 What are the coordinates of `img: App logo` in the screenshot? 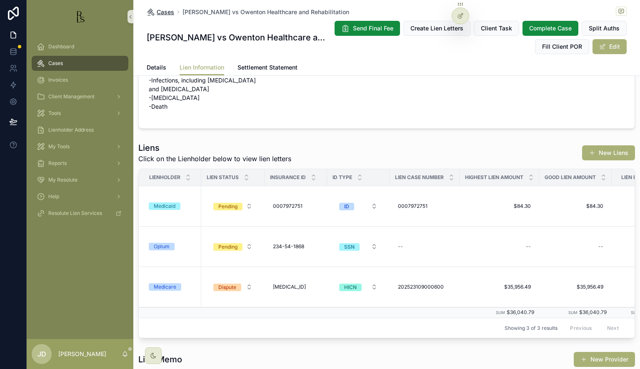 It's located at (80, 17).